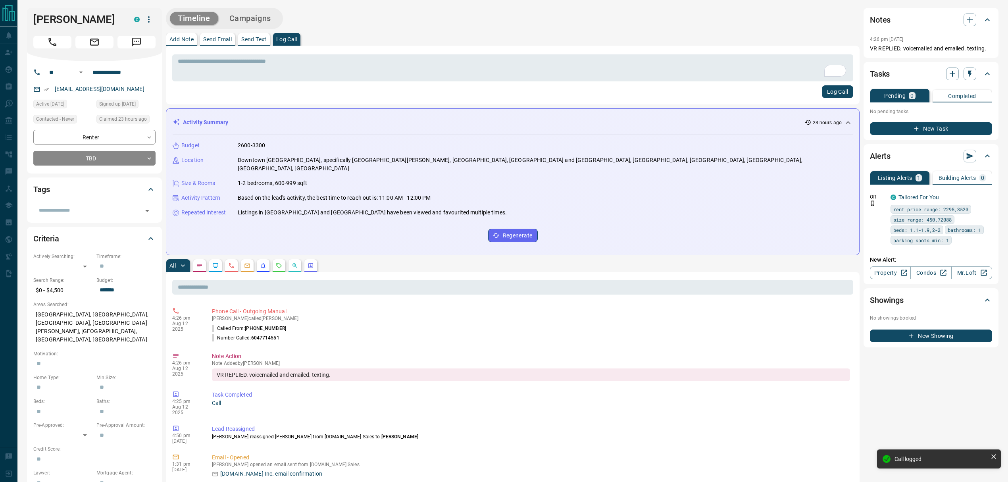 The width and height of the screenshot is (1008, 482). I want to click on a: Tailored For You, so click(919, 197).